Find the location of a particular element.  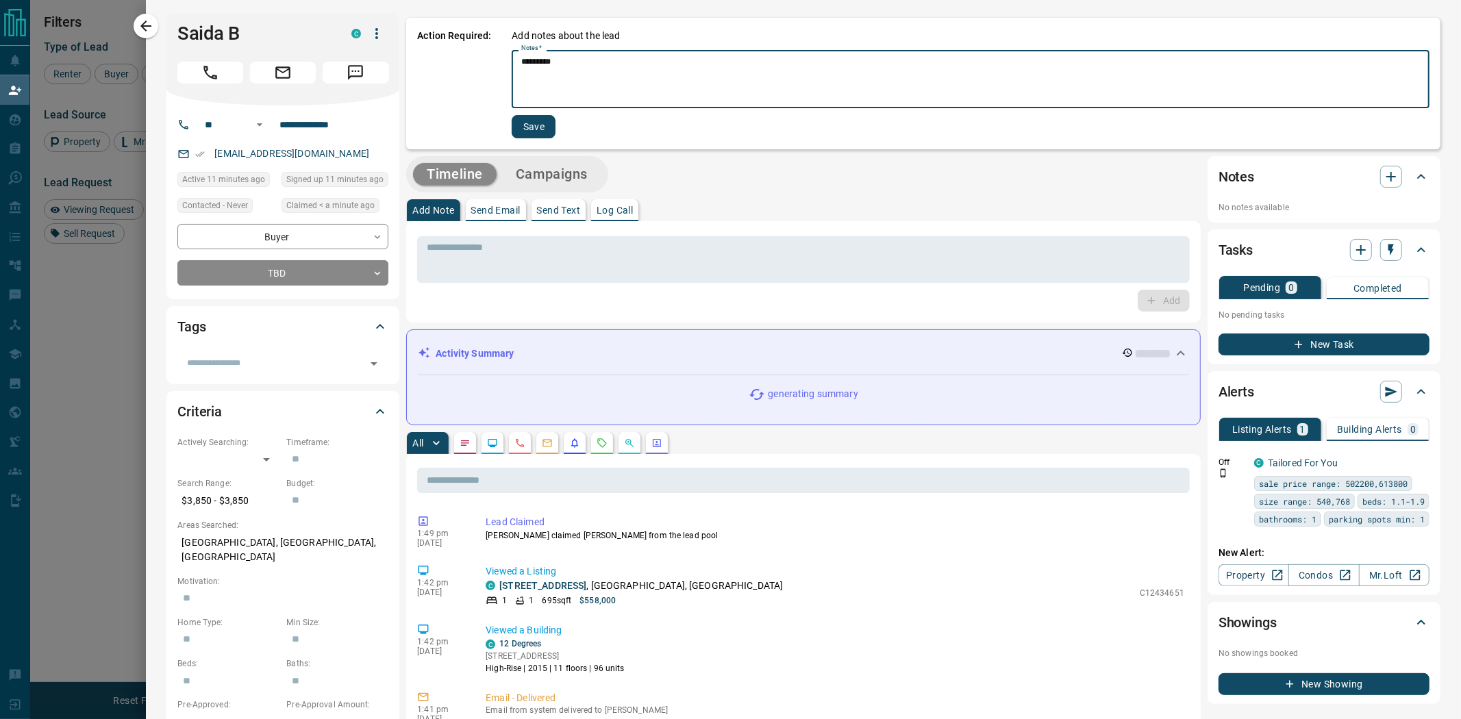

p: No notes available is located at coordinates (1324, 207).